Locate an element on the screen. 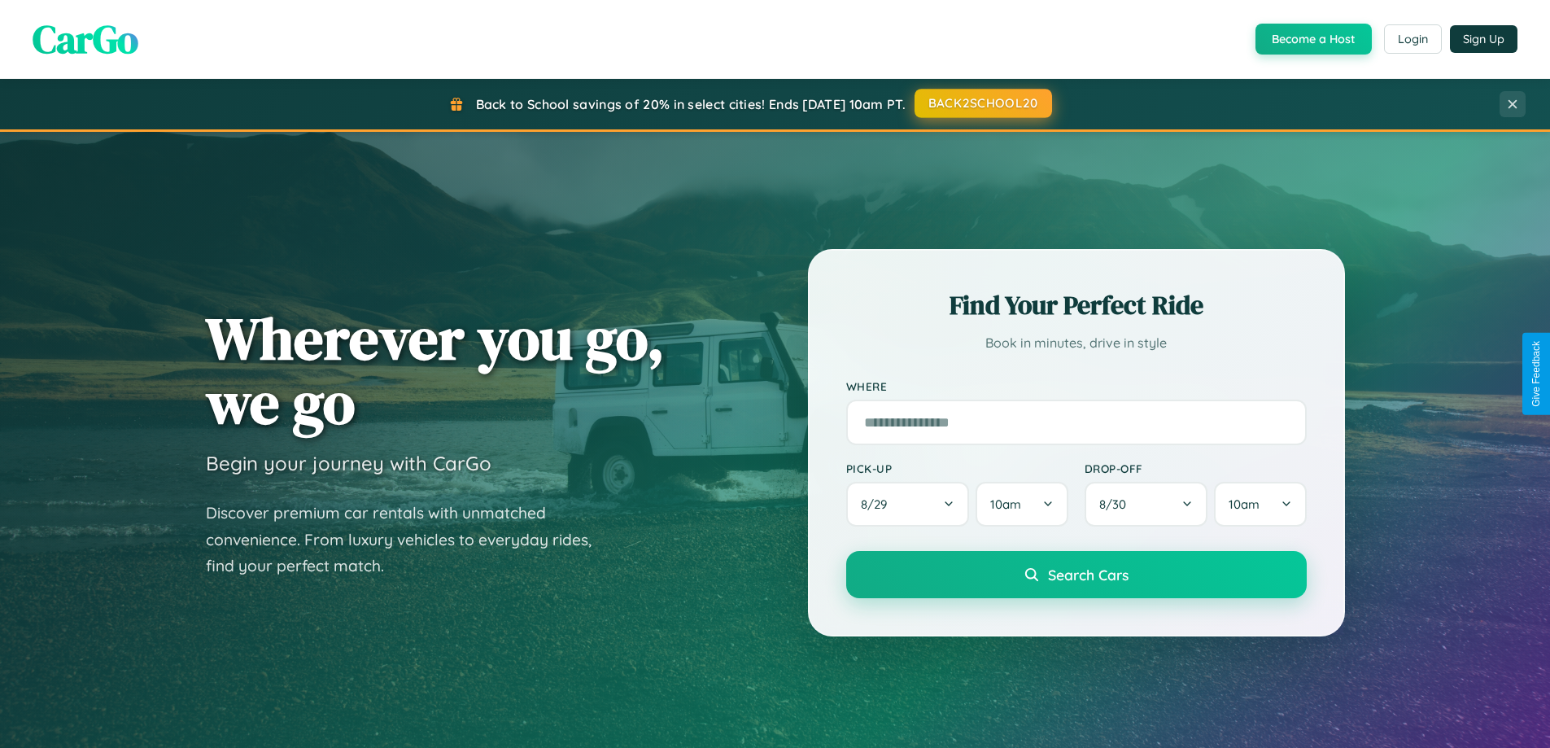  button: 8/29 is located at coordinates (908, 504).